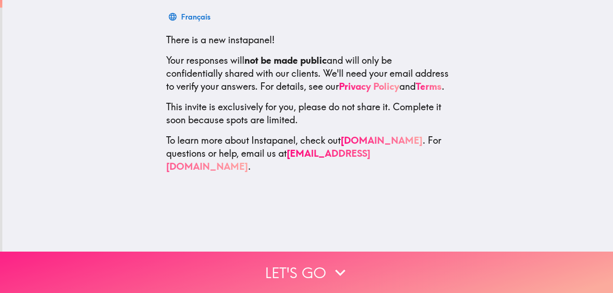  I want to click on p: To learn more about Instapanel, check out . For questions or help, email us at ., so click(308, 154).